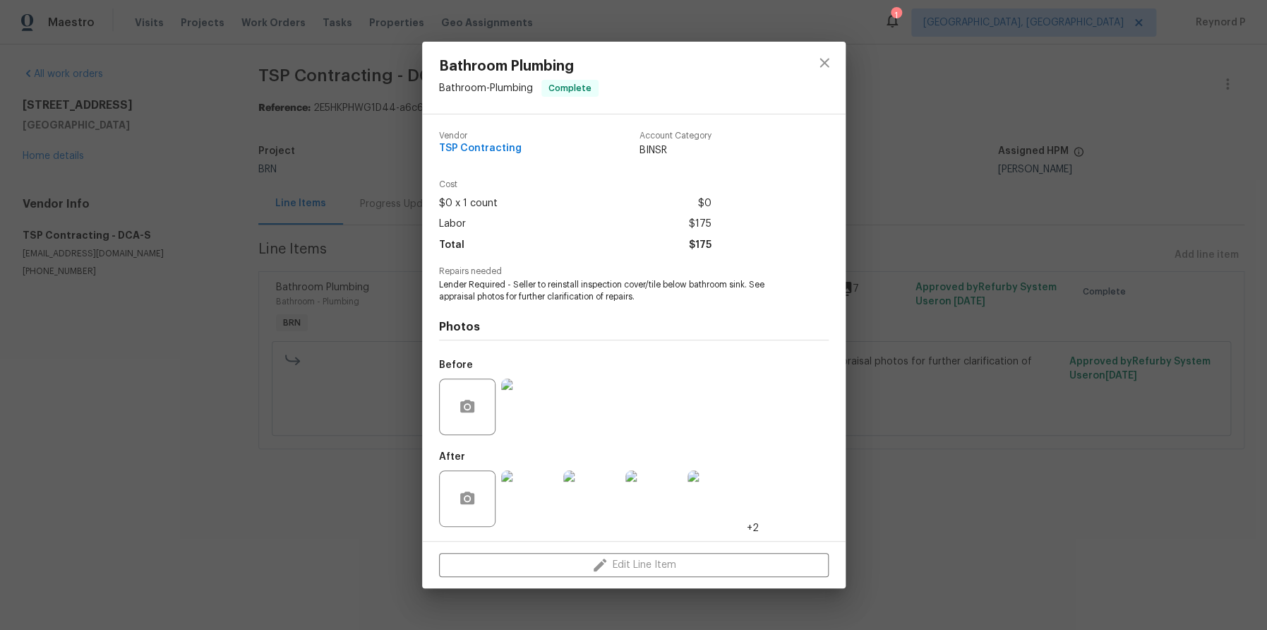 This screenshot has height=630, width=1267. Describe the element at coordinates (614, 291) in the screenshot. I see `span: Lender Required - Seller to reinstall inspection cover/tile below bathroom sink. See appraisal ph...` at that location.